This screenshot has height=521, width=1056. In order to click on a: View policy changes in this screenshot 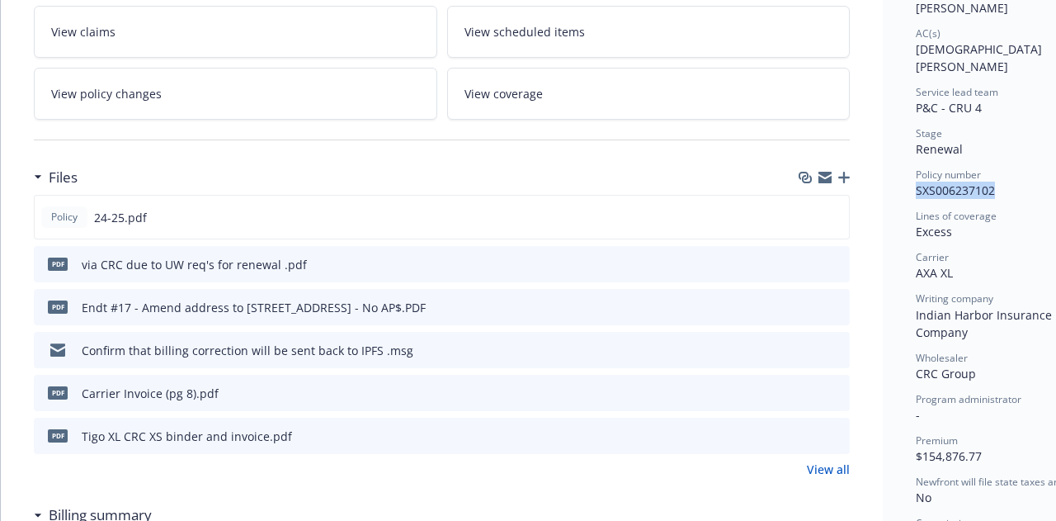, I will do `click(235, 93)`.